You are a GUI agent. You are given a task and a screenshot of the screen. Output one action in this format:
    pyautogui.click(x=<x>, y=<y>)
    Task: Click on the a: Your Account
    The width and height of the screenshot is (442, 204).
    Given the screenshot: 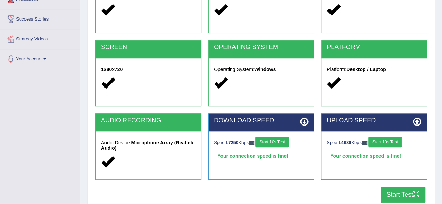 What is the action you would take?
    pyautogui.click(x=40, y=58)
    